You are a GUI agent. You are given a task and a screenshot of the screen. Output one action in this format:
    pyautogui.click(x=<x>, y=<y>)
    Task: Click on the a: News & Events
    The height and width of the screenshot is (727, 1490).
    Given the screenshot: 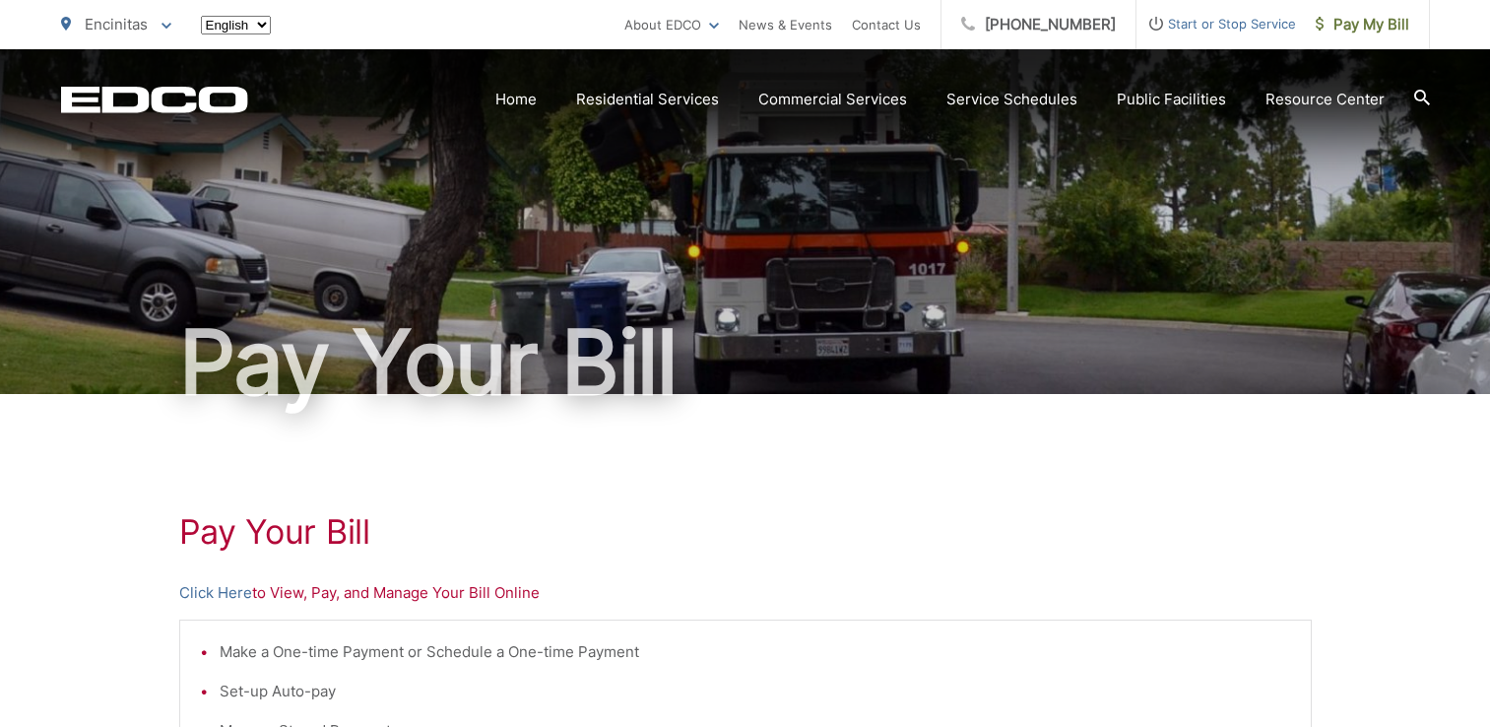 What is the action you would take?
    pyautogui.click(x=785, y=25)
    